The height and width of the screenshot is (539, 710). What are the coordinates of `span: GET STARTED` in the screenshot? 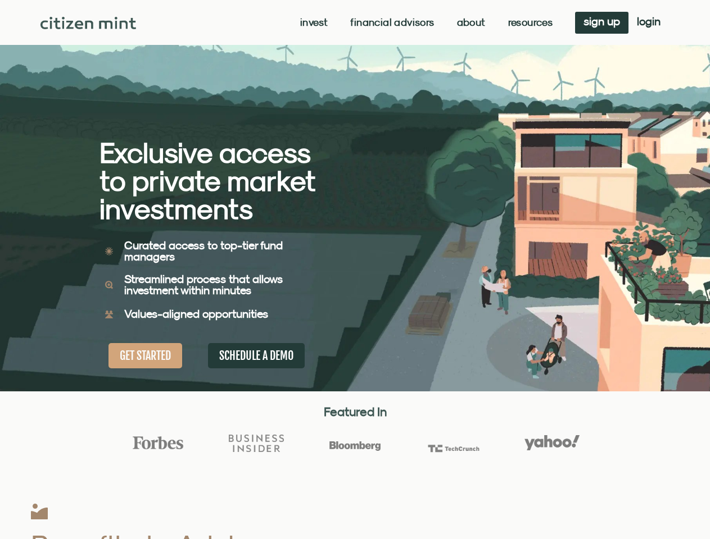 It's located at (145, 356).